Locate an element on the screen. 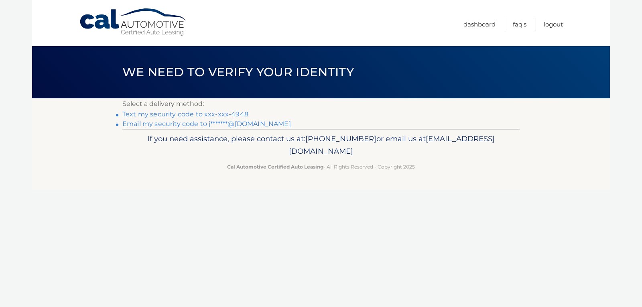 The width and height of the screenshot is (642, 307). span: We need to verify your identity is located at coordinates (238, 72).